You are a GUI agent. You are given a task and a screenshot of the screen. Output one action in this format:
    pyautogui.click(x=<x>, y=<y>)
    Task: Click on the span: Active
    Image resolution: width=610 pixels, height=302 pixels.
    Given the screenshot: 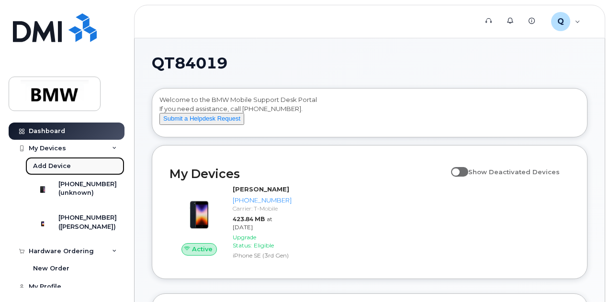 What is the action you would take?
    pyautogui.click(x=202, y=249)
    